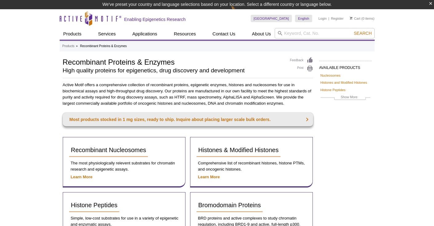 This screenshot has width=434, height=226. I want to click on a: Resources, so click(185, 34).